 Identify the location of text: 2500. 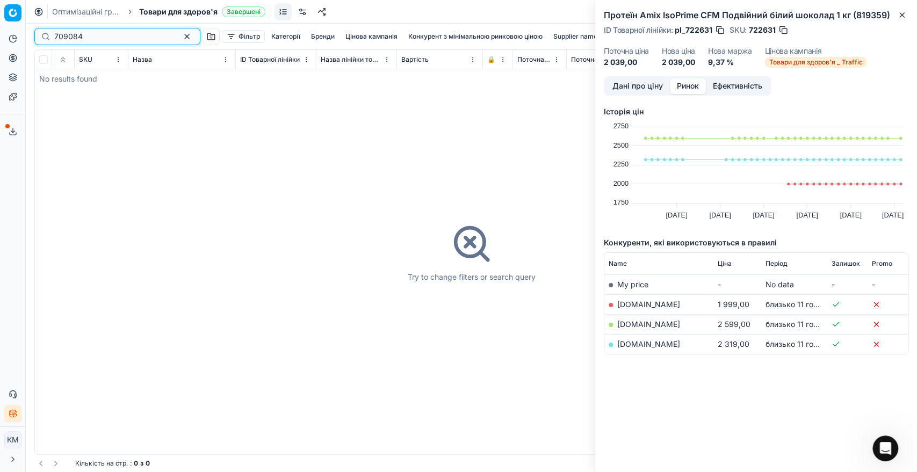
(621, 145).